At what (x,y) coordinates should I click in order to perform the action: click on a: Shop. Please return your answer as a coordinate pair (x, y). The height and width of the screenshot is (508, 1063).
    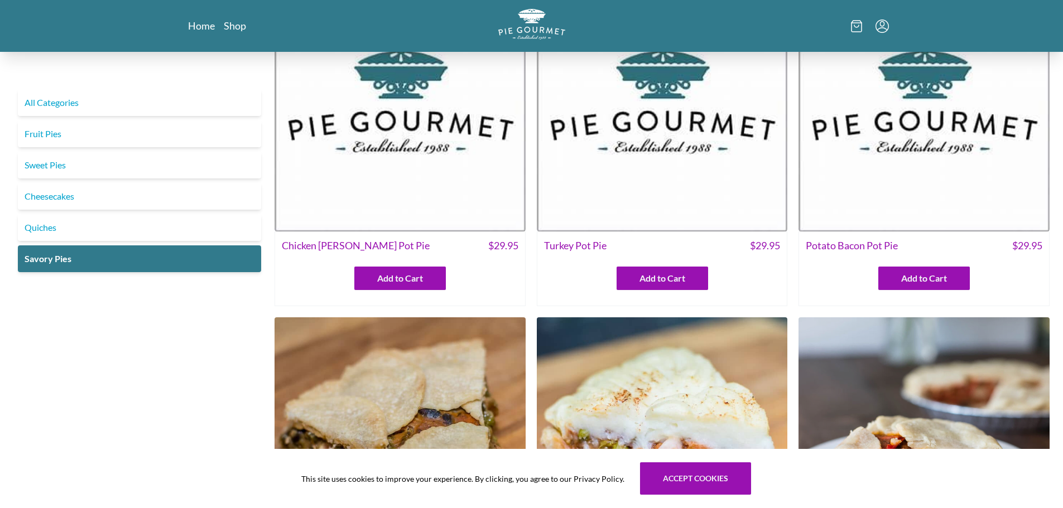
    Looking at the image, I should click on (235, 26).